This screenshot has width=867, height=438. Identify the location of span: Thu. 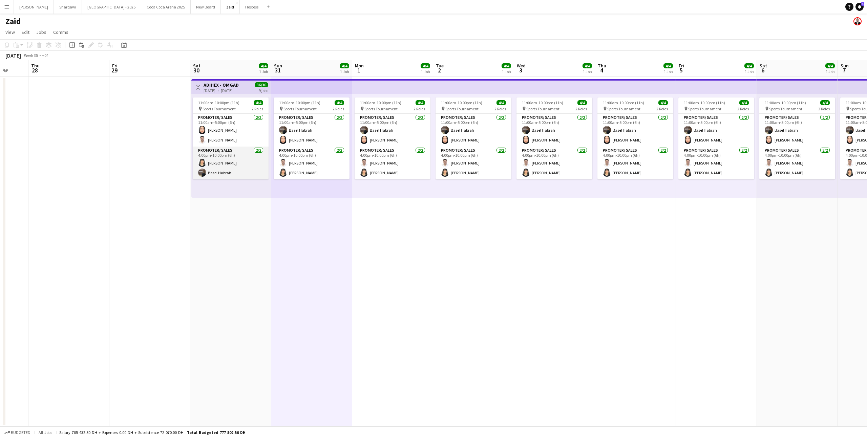
(602, 66).